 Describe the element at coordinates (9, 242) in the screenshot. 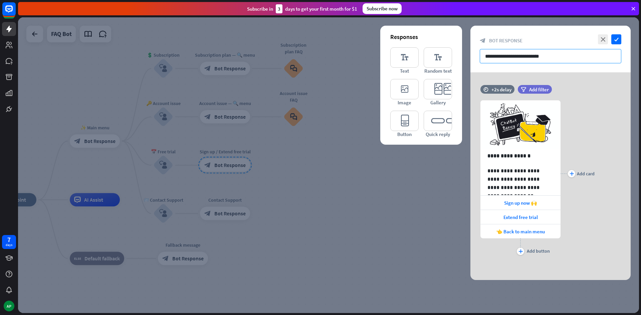

I see `a: 7 days` at that location.